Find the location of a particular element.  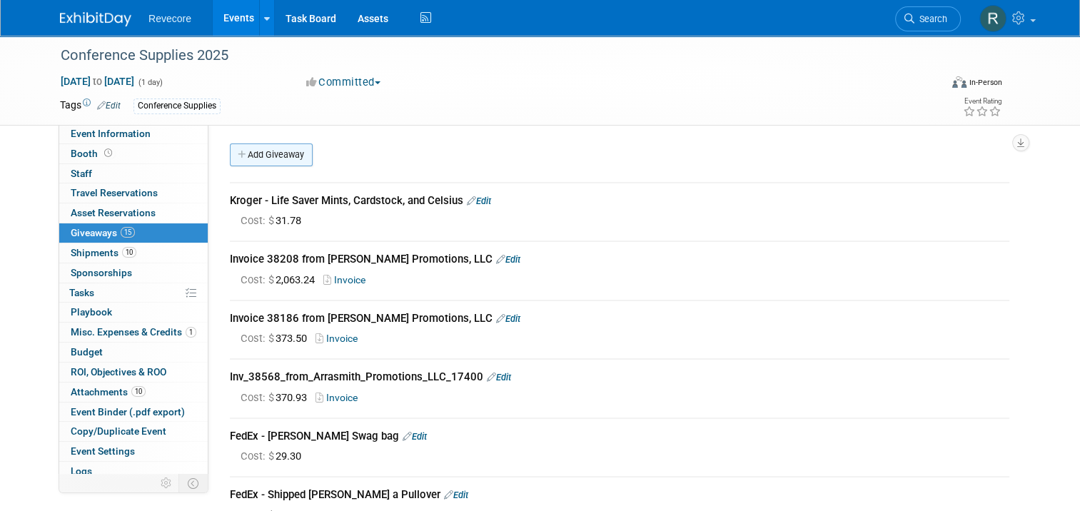

span: Budget is located at coordinates (86, 352).